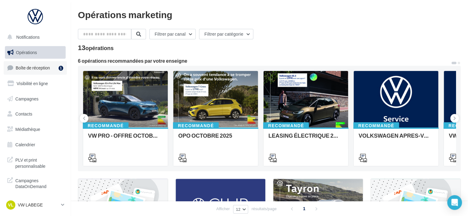 Image resolution: width=468 pixels, height=216 pixels. I want to click on div: Open Intercom Messenger, so click(455, 202).